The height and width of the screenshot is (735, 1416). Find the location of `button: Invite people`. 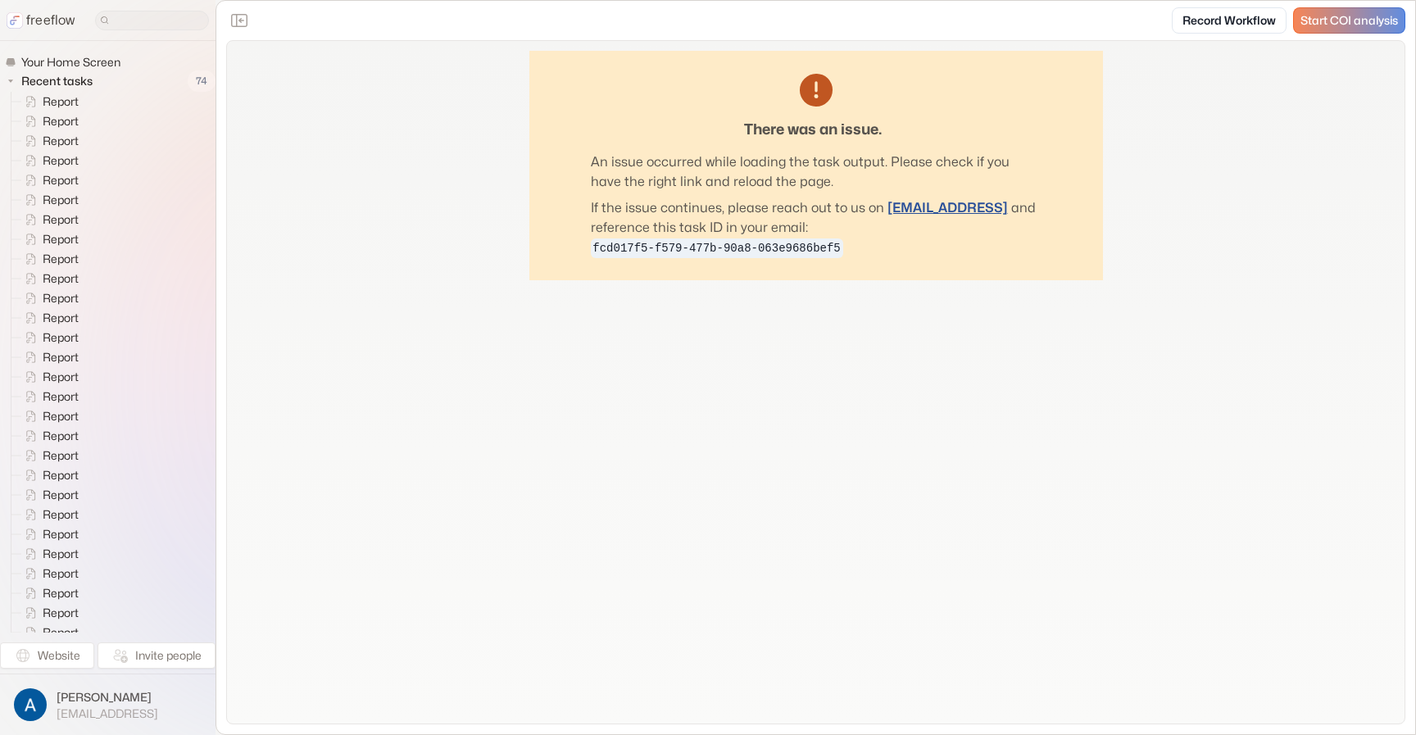

button: Invite people is located at coordinates (157, 656).